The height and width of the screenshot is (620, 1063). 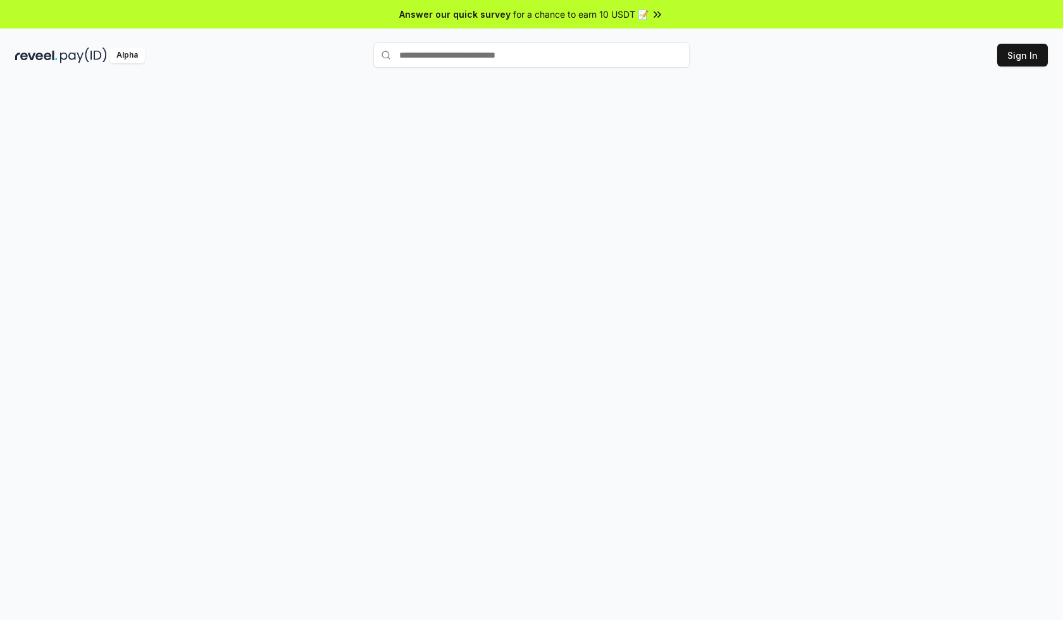 I want to click on span: for a chance to earn 10 USDT 📝, so click(x=581, y=14).